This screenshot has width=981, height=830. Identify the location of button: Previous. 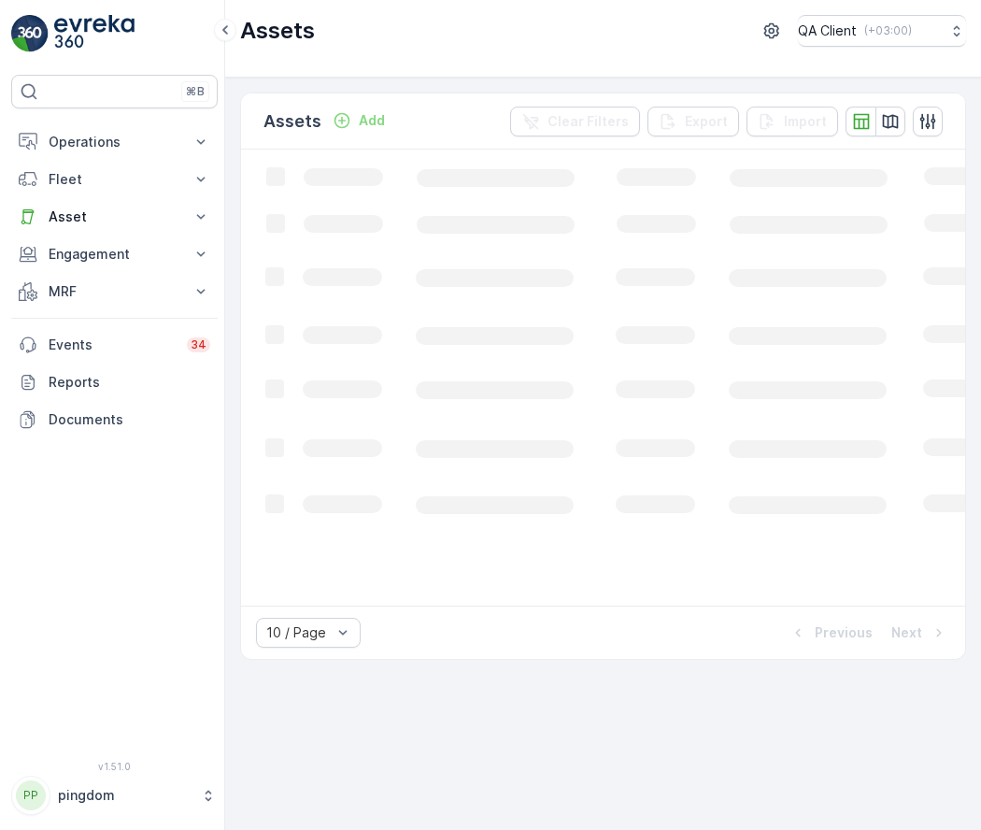
(831, 633).